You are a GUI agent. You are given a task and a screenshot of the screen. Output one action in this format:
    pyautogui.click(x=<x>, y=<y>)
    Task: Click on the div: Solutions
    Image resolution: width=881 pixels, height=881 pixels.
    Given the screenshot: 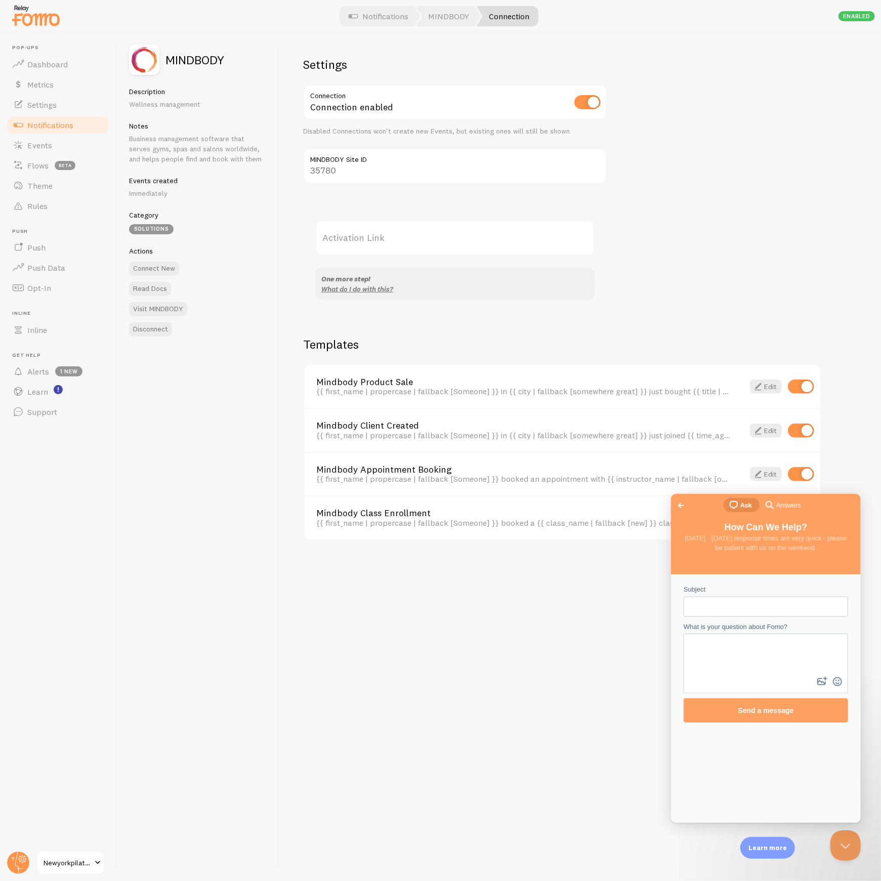 What is the action you would take?
    pyautogui.click(x=151, y=229)
    